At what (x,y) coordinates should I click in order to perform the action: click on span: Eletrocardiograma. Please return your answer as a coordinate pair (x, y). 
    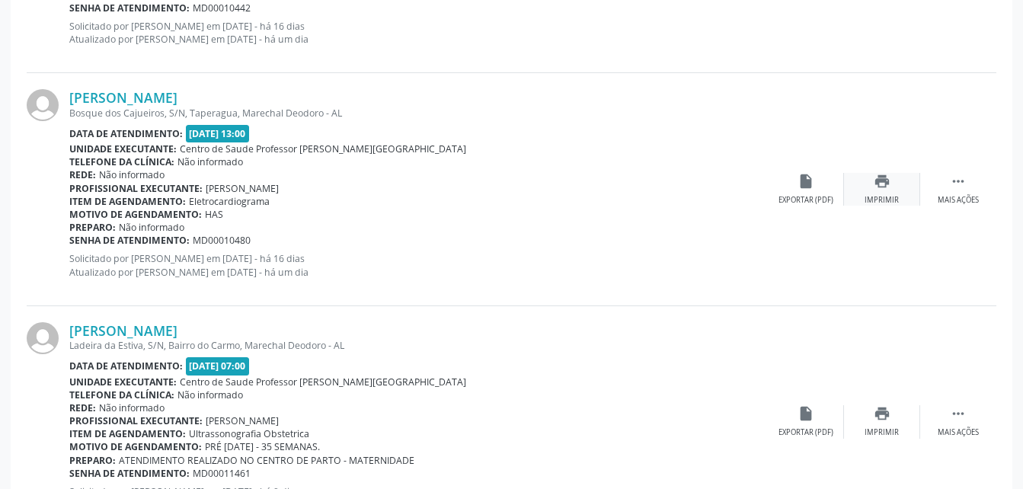
    Looking at the image, I should click on (229, 201).